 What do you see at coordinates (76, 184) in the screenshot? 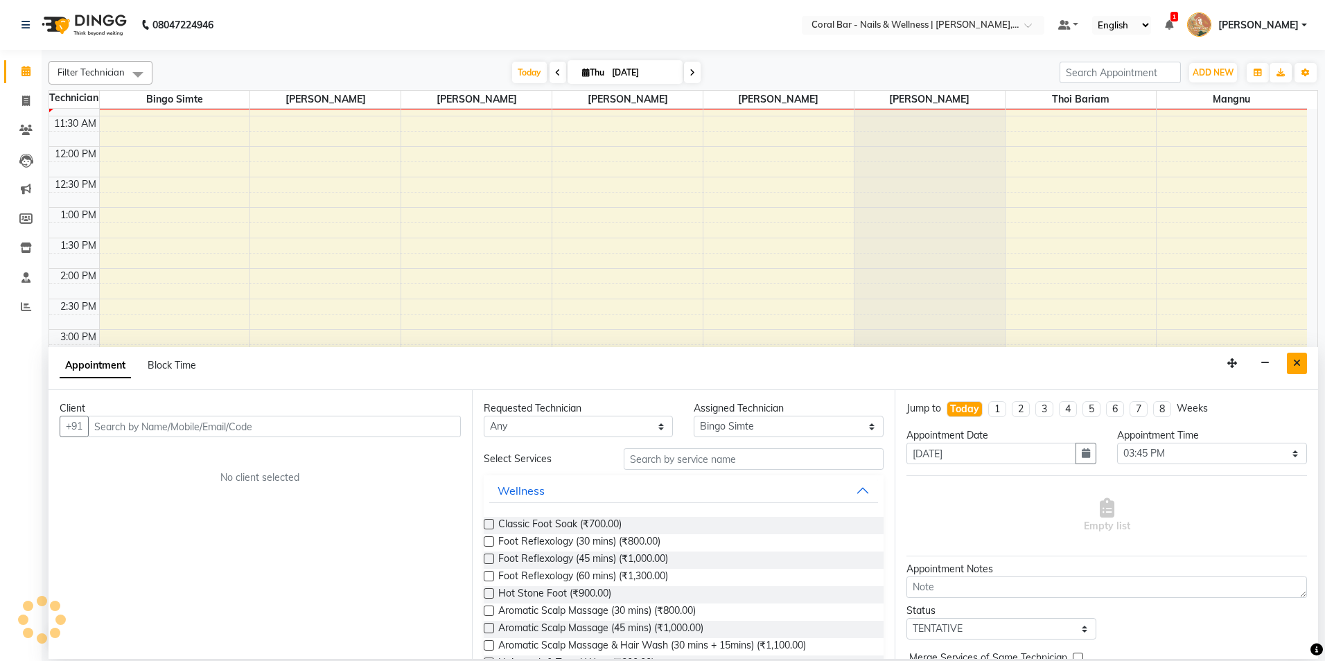
I see `div: 12:30 PM` at bounding box center [76, 184].